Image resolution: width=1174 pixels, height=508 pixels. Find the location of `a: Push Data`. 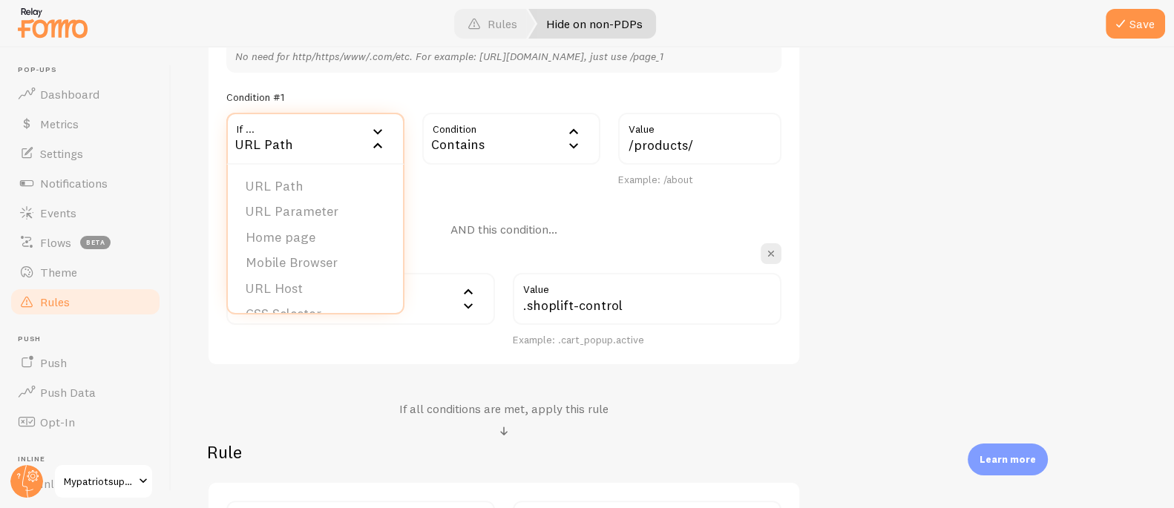

a: Push Data is located at coordinates (85, 393).